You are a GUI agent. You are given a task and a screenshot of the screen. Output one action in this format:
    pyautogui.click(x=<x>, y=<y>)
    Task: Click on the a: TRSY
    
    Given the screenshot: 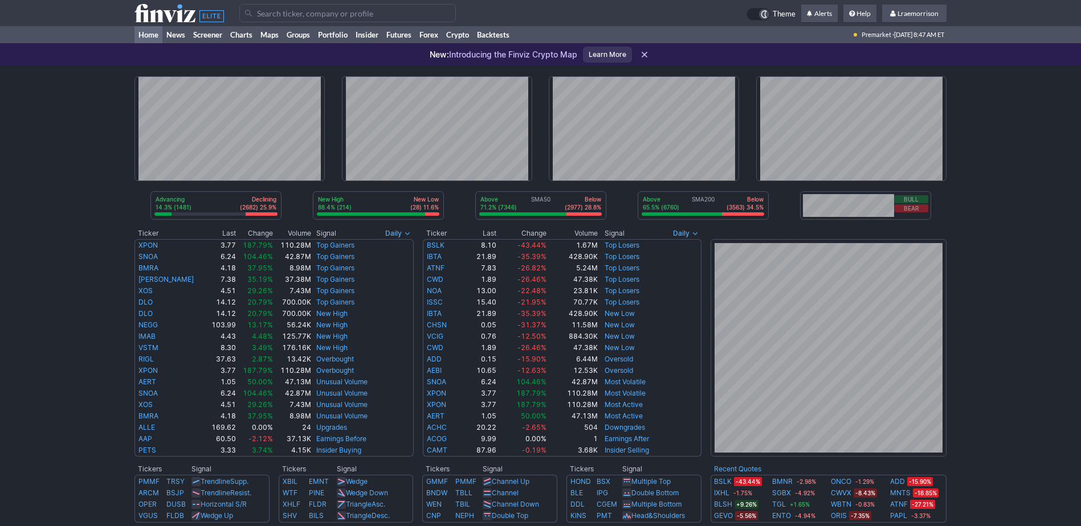 What is the action you would take?
    pyautogui.click(x=175, y=481)
    